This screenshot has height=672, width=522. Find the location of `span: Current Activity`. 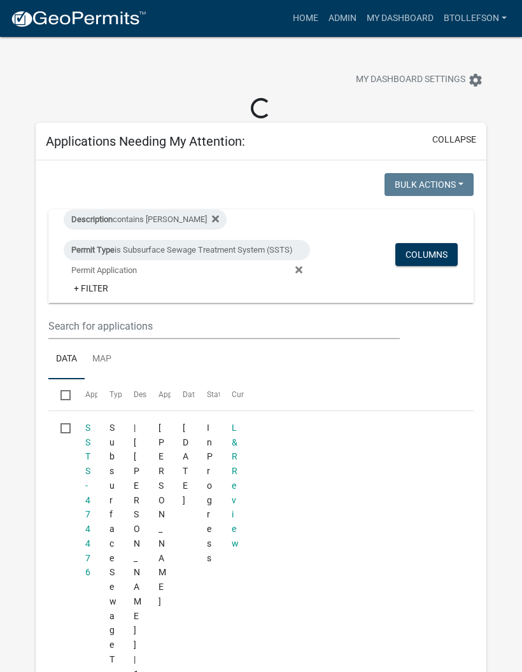

span: Current Activity is located at coordinates (258, 394).